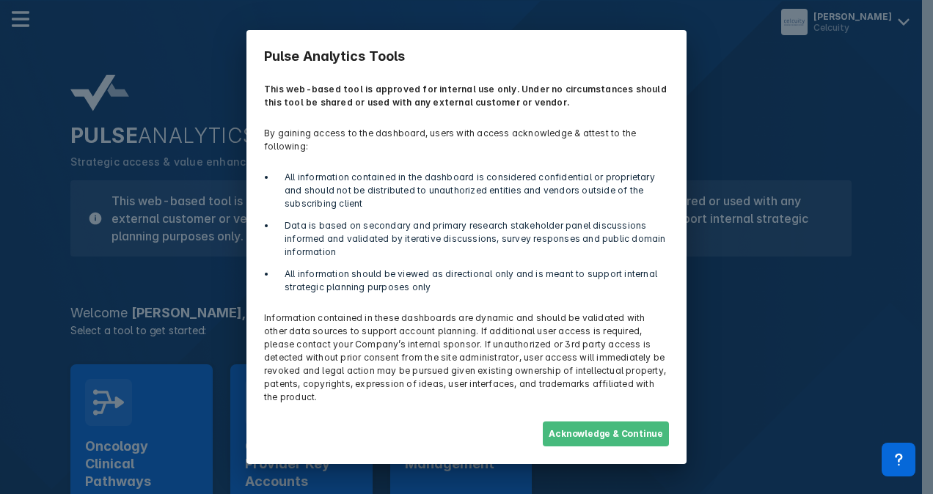 The image size is (933, 494). I want to click on li: All information should be viewed as directional only and is meant to support internal strategic p..., so click(472, 281).